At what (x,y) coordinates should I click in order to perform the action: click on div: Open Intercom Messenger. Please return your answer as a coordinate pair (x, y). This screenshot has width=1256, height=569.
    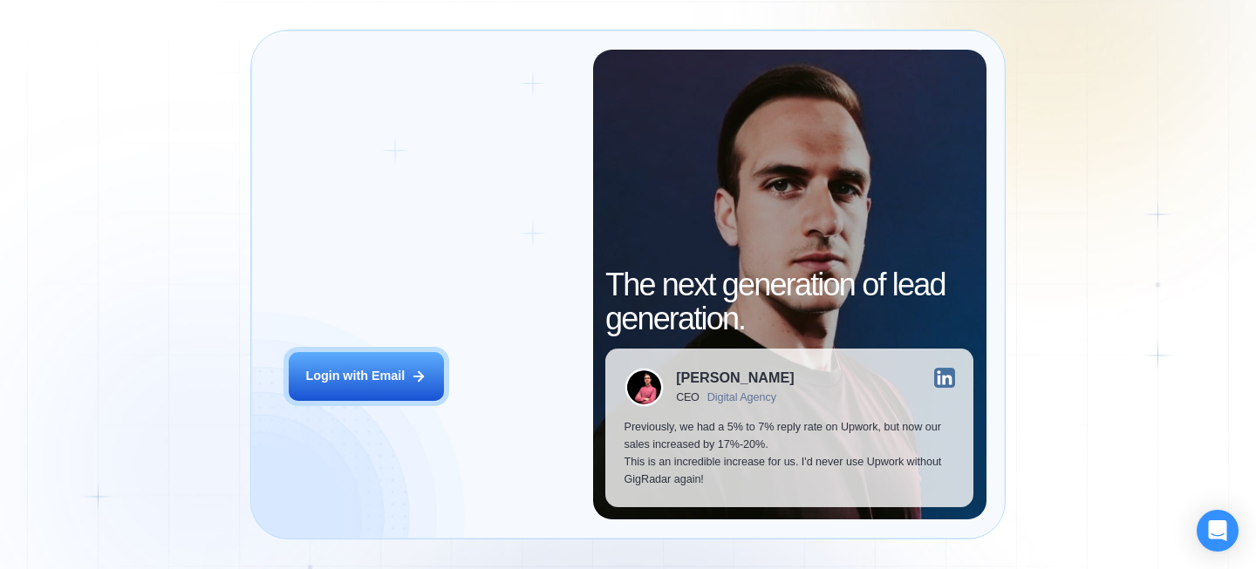
    Looking at the image, I should click on (1217, 531).